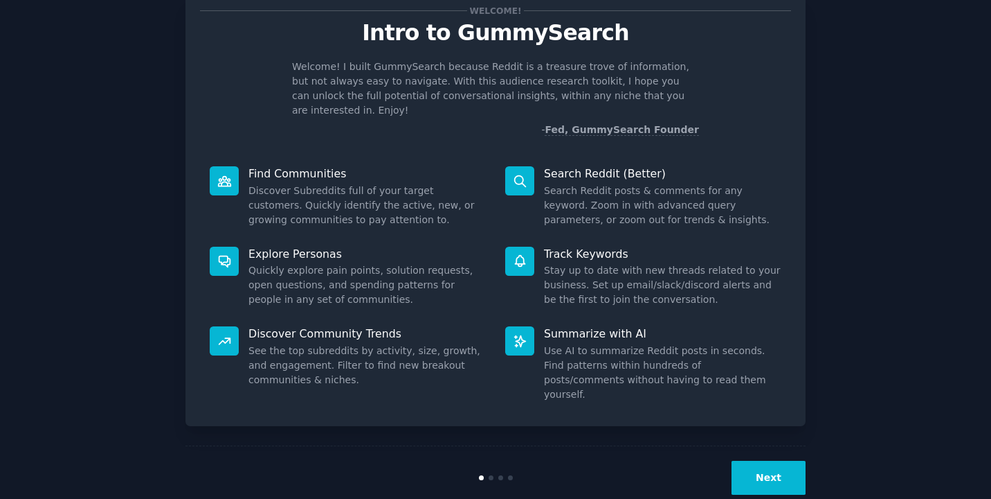 The height and width of the screenshot is (499, 991). What do you see at coordinates (663, 285) in the screenshot?
I see `dd: Stay up to date with new threads related to your business. Set up email/slack/discord alerts and ...` at bounding box center [663, 285].